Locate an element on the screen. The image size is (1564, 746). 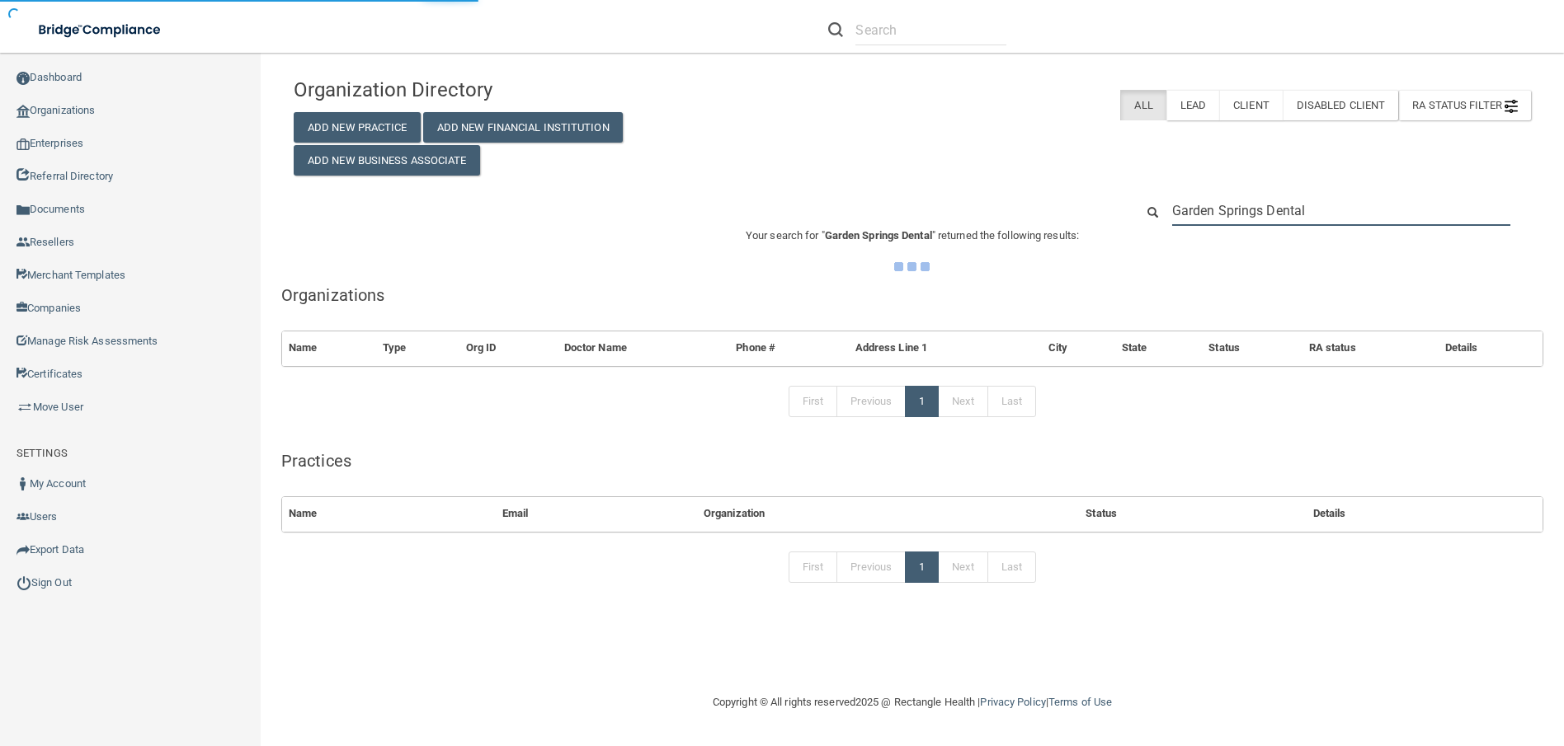
label: Client is located at coordinates (1250, 105).